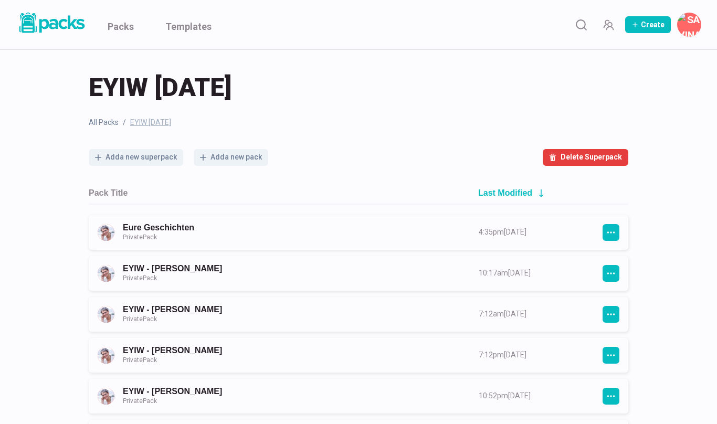  Describe the element at coordinates (609, 25) in the screenshot. I see `button: Manage Team Invites` at that location.